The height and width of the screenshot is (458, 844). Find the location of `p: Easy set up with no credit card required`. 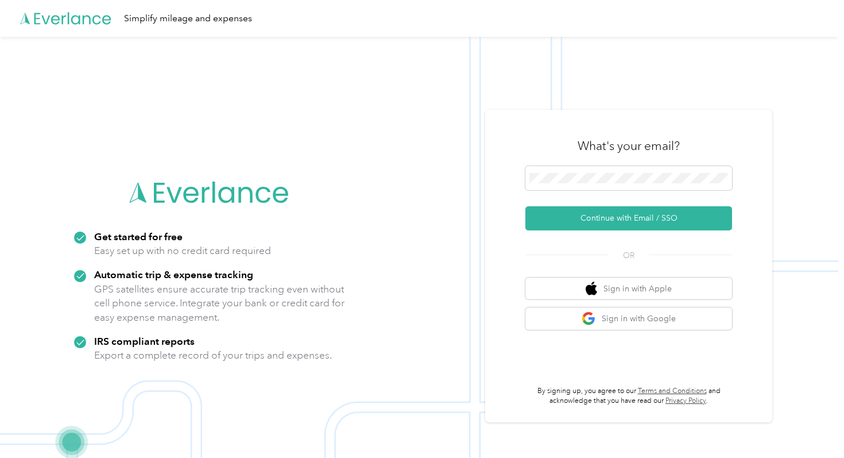

p: Easy set up with no credit card required is located at coordinates (183, 250).